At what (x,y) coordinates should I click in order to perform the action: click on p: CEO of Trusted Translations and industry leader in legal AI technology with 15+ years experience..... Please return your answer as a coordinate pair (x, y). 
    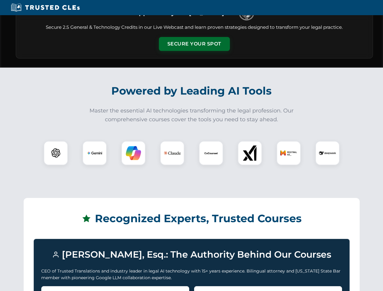
    Looking at the image, I should click on (192, 274).